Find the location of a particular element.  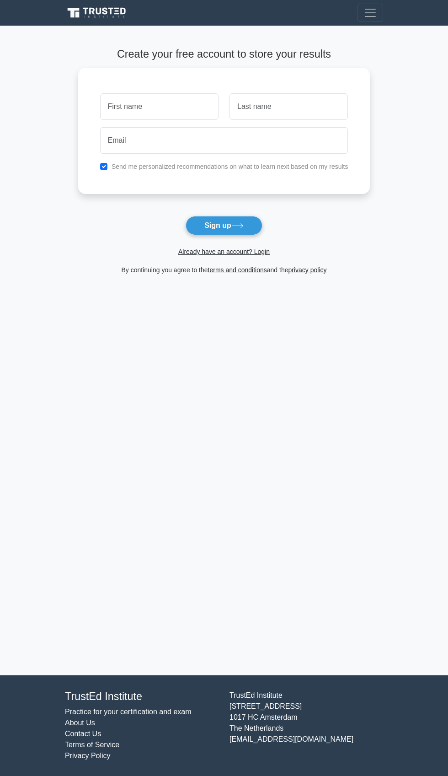

a: Terms of Service is located at coordinates (92, 744).